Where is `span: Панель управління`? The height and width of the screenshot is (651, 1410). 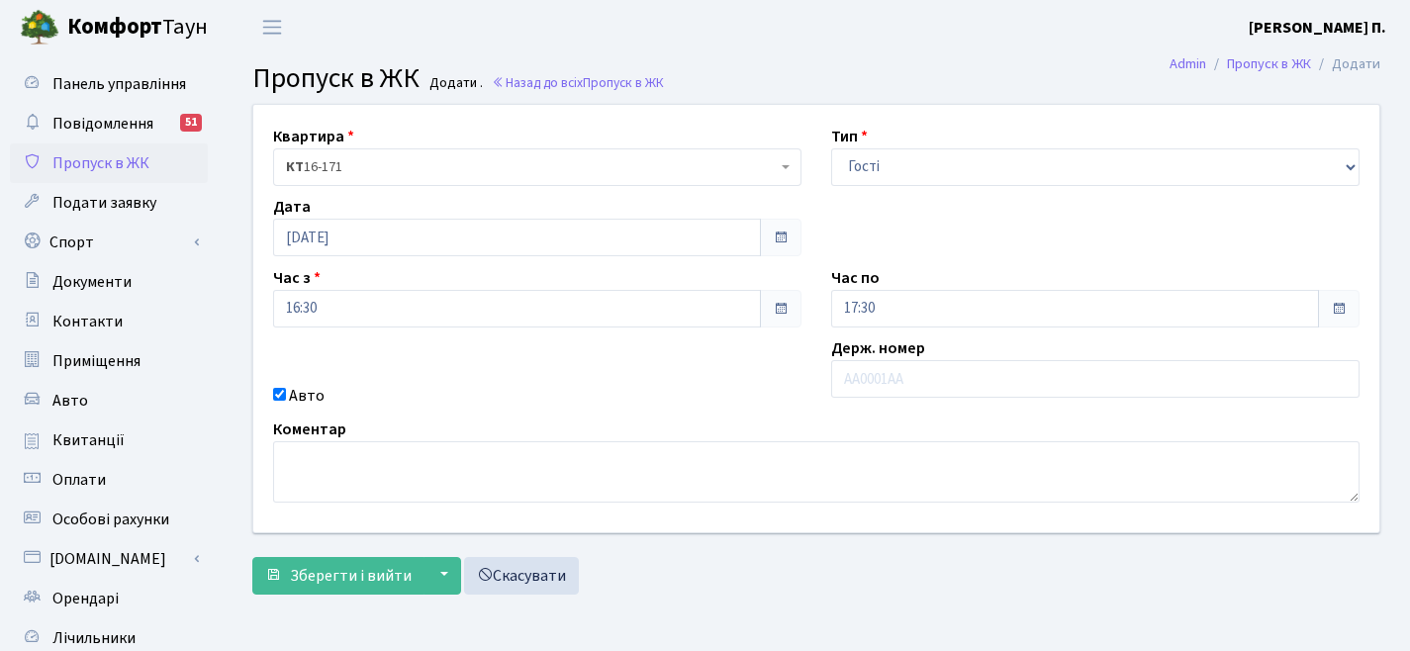
span: Панель управління is located at coordinates (119, 84).